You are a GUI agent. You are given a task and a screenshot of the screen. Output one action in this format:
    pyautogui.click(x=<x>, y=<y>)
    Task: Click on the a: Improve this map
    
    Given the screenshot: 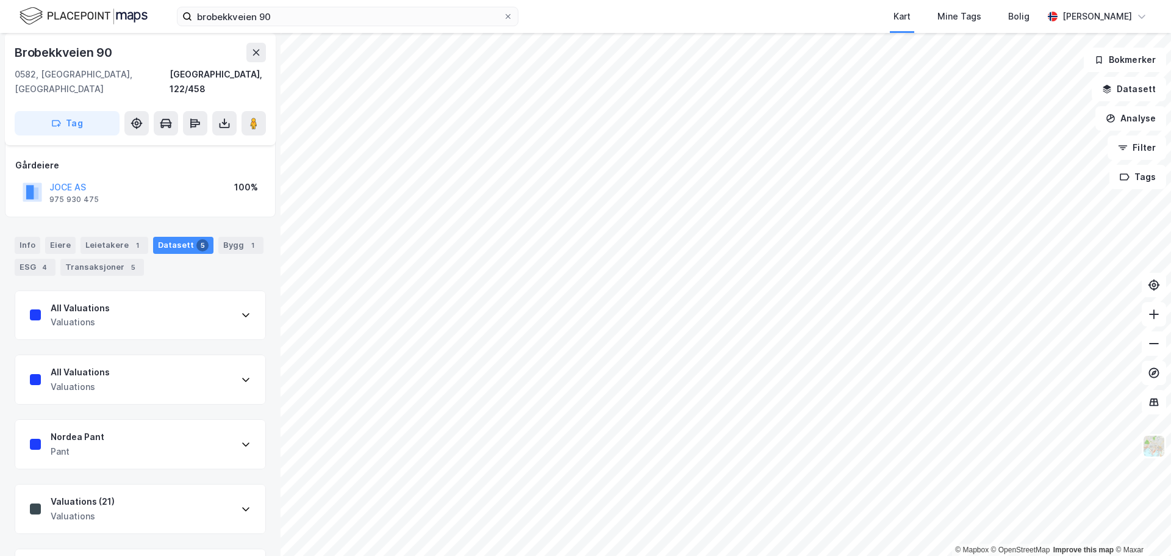 What is the action you would take?
    pyautogui.click(x=1083, y=550)
    